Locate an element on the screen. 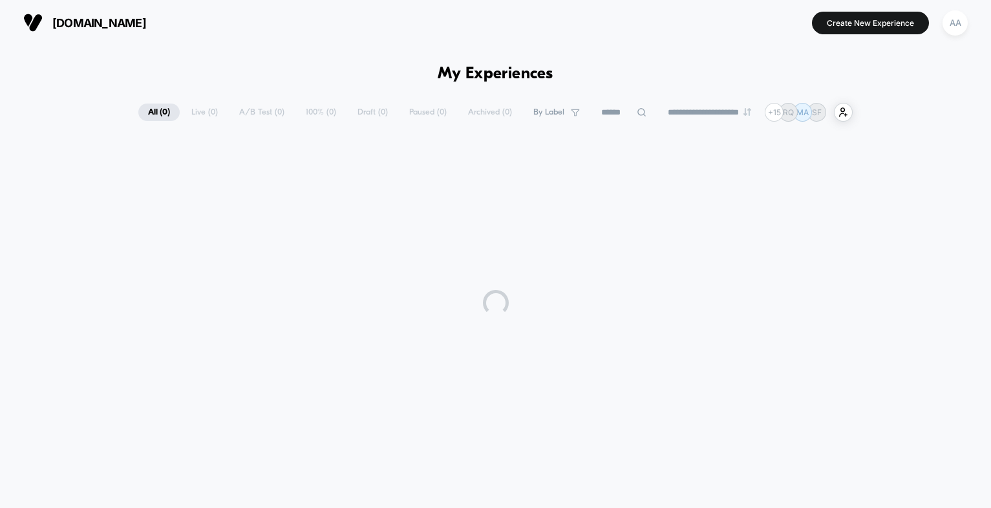  img: Visually logo is located at coordinates (33, 23).